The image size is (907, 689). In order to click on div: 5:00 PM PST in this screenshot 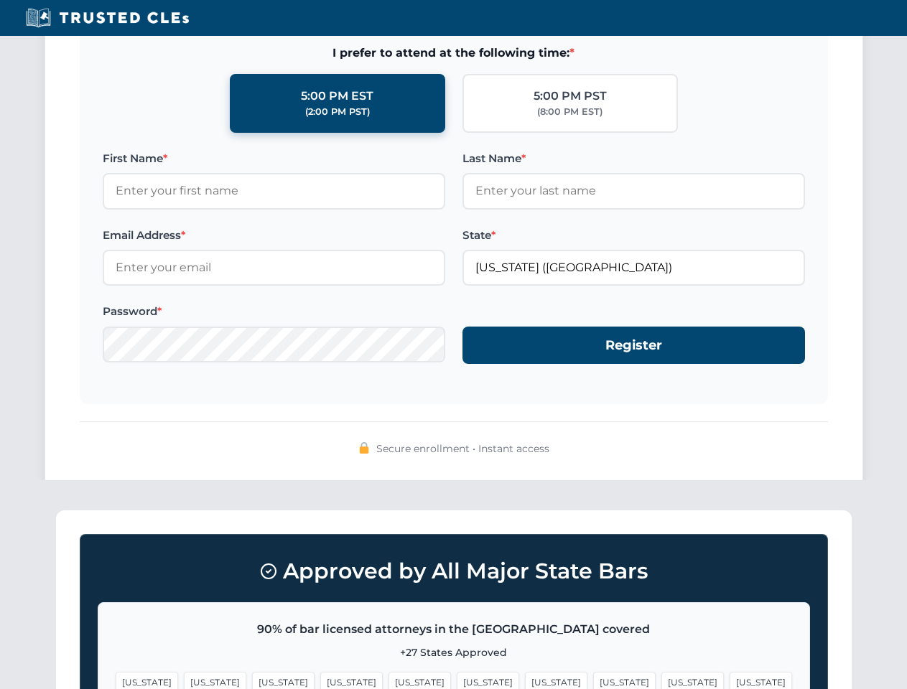, I will do `click(570, 96)`.